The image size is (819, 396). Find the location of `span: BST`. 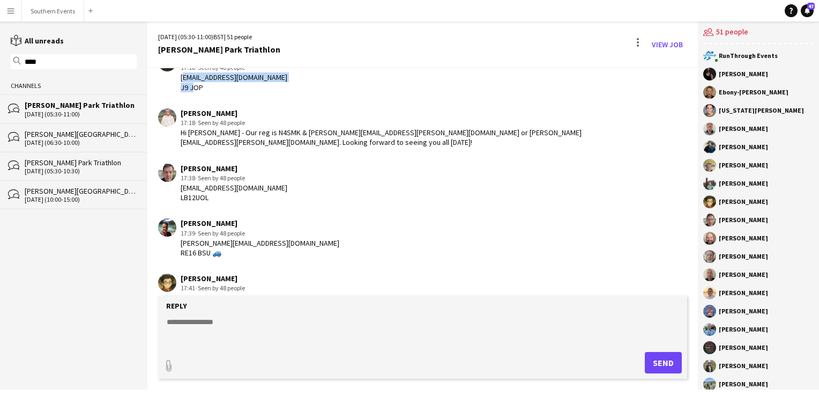

span: BST is located at coordinates (219, 36).